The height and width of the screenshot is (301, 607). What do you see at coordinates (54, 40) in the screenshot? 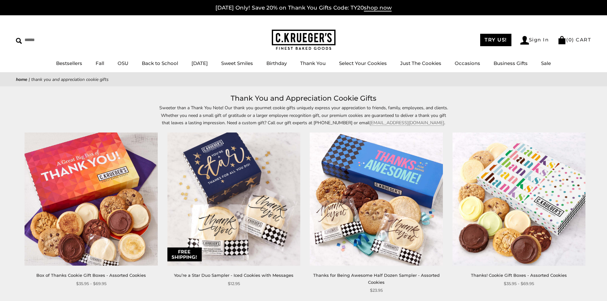
I see `input: Search` at bounding box center [54, 40].